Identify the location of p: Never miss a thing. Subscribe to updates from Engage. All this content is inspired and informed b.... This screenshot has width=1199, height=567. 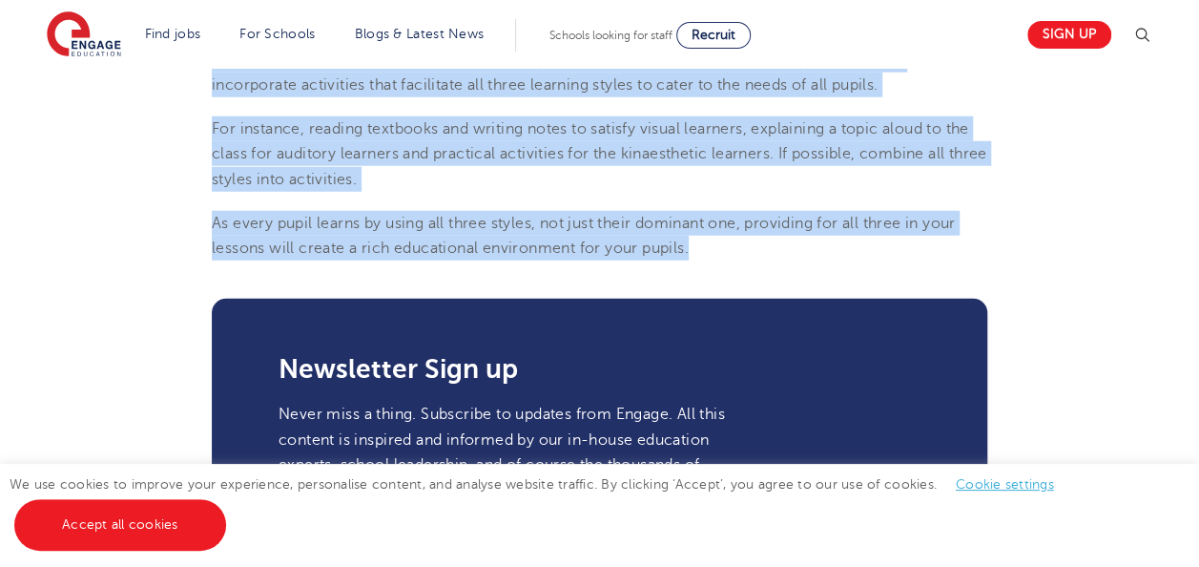
(512, 451).